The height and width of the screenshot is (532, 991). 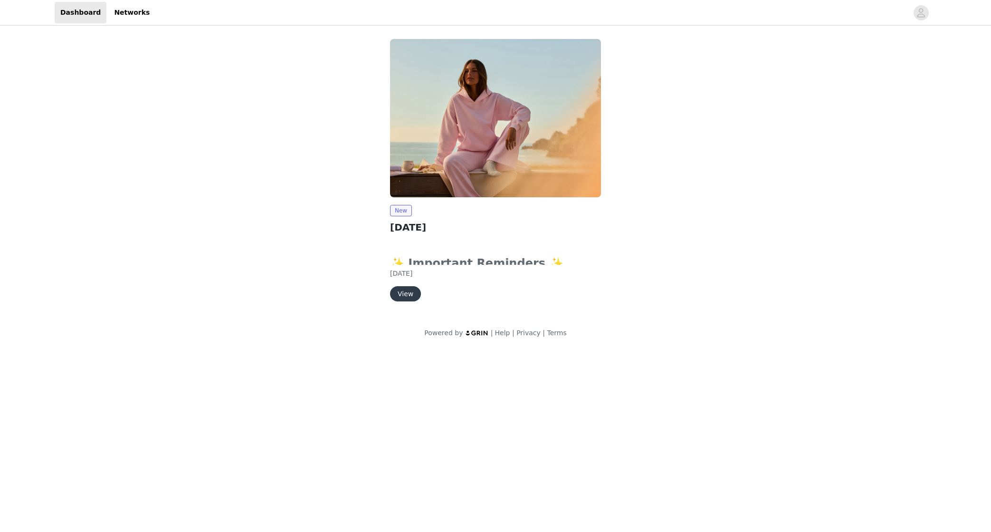 What do you see at coordinates (405, 294) in the screenshot?
I see `a: View` at bounding box center [405, 294].